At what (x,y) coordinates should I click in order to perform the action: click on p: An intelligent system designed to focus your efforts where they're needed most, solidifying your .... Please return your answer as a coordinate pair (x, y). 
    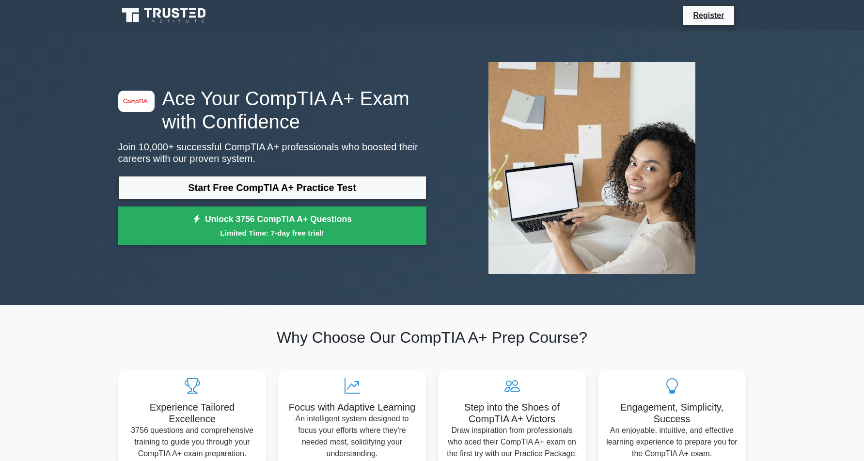
    Looking at the image, I should click on (352, 436).